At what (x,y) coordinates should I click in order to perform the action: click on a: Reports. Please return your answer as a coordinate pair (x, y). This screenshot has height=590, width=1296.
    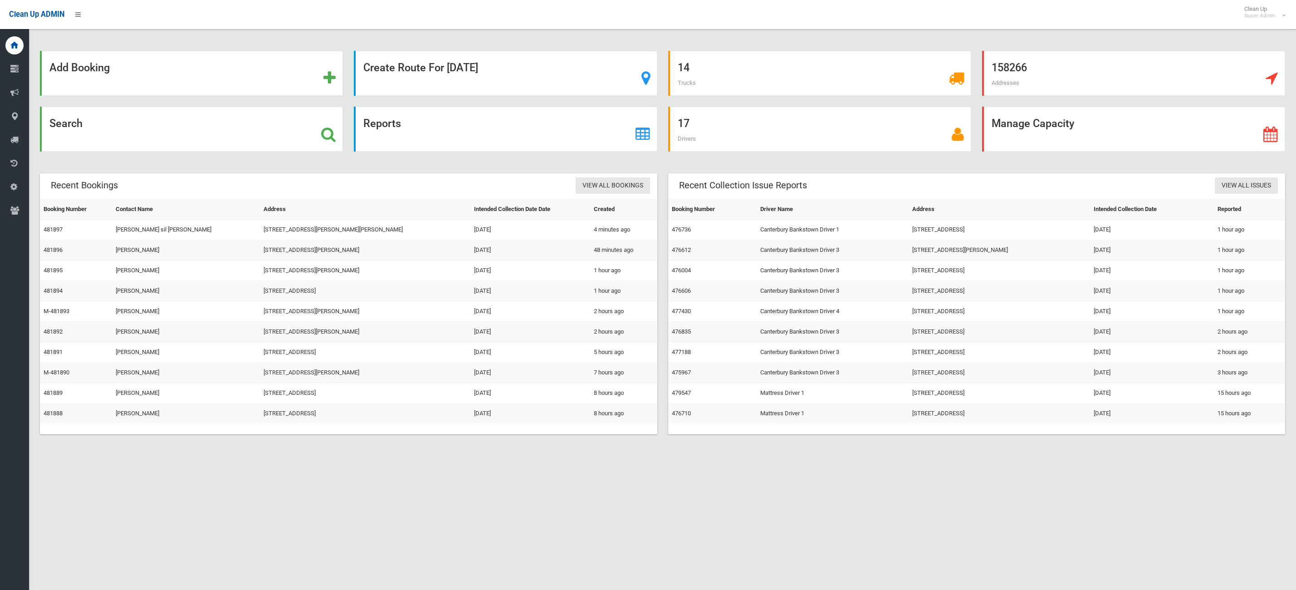
    Looking at the image, I should click on (505, 129).